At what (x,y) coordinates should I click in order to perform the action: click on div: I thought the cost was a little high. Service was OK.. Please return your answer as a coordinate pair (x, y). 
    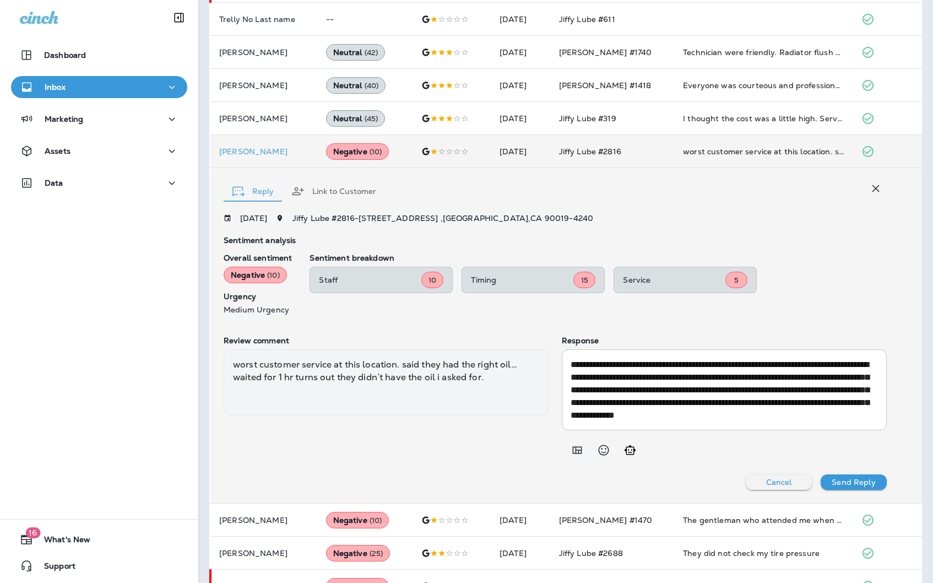
    Looking at the image, I should click on (763, 118).